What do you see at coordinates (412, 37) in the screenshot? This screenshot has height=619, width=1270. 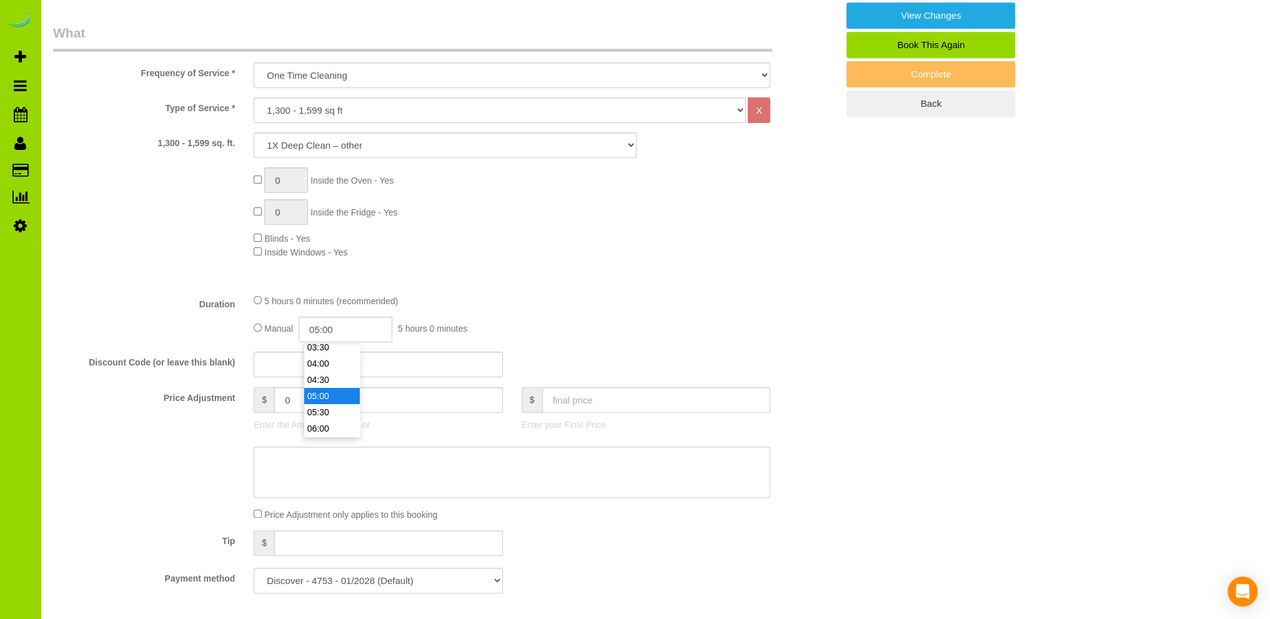 I see `legend: What` at bounding box center [412, 37].